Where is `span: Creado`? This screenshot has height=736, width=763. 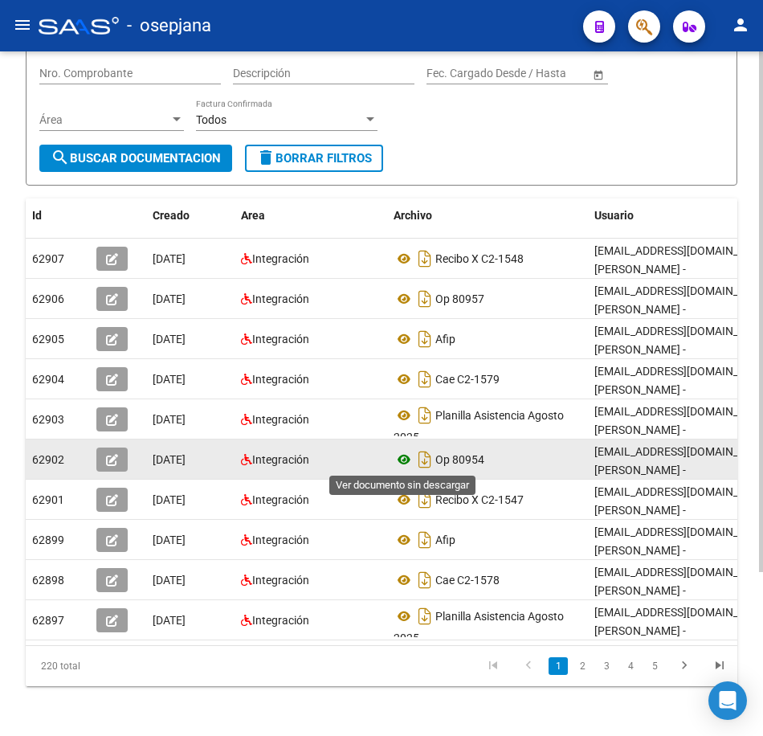 span: Creado is located at coordinates (171, 215).